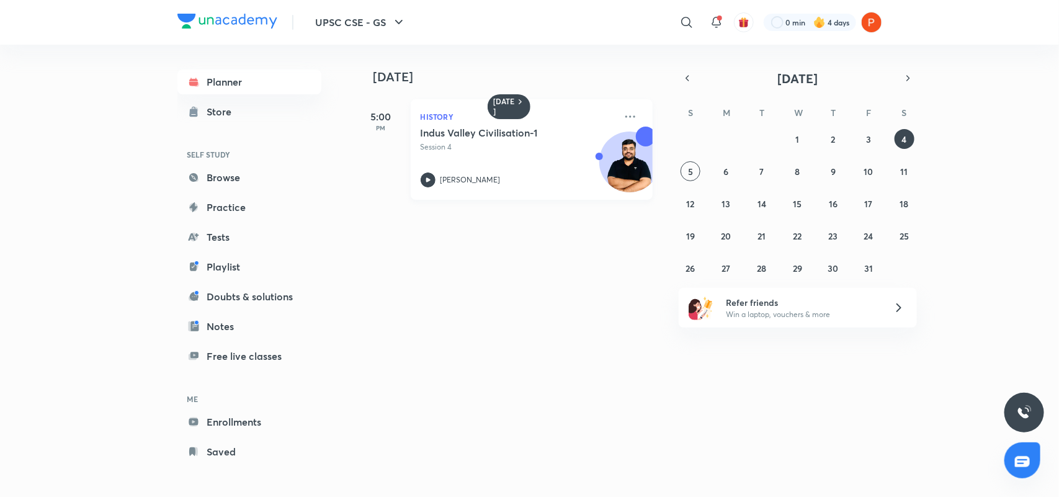 This screenshot has width=1059, height=497. What do you see at coordinates (868, 268) in the screenshot?
I see `abbr: October 31, 2025` at bounding box center [868, 268].